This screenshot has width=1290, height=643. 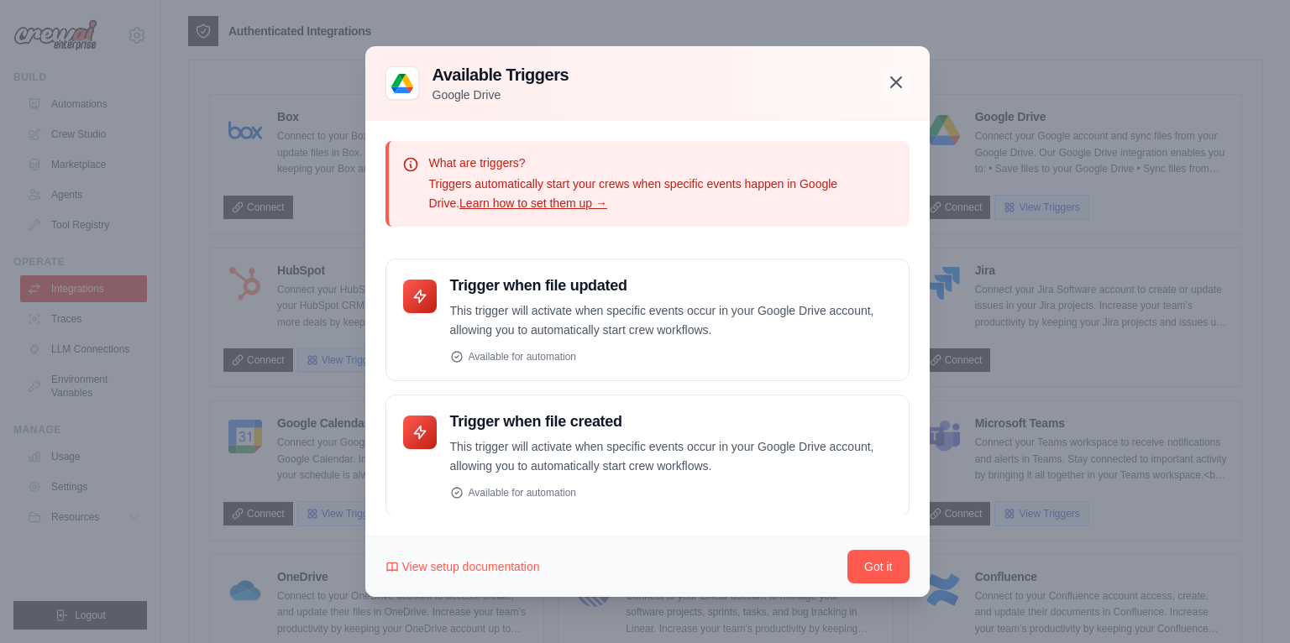 What do you see at coordinates (500, 75) in the screenshot?
I see `h3: Available Triggers` at bounding box center [500, 75].